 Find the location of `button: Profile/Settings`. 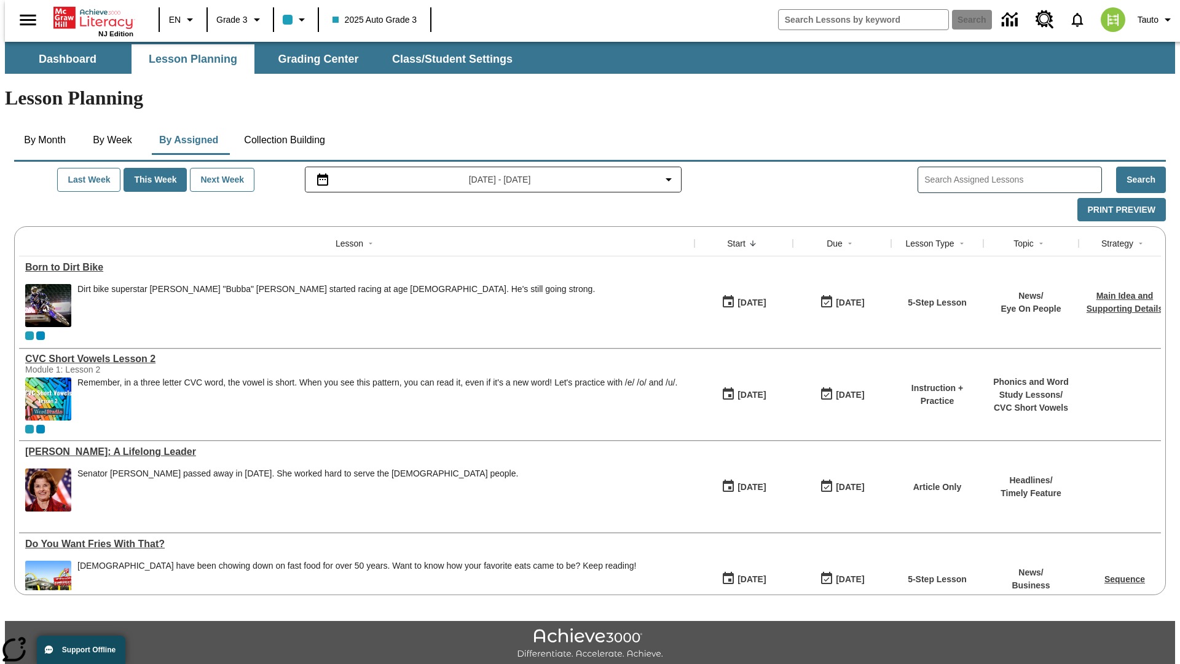

button: Profile/Settings is located at coordinates (1156, 20).